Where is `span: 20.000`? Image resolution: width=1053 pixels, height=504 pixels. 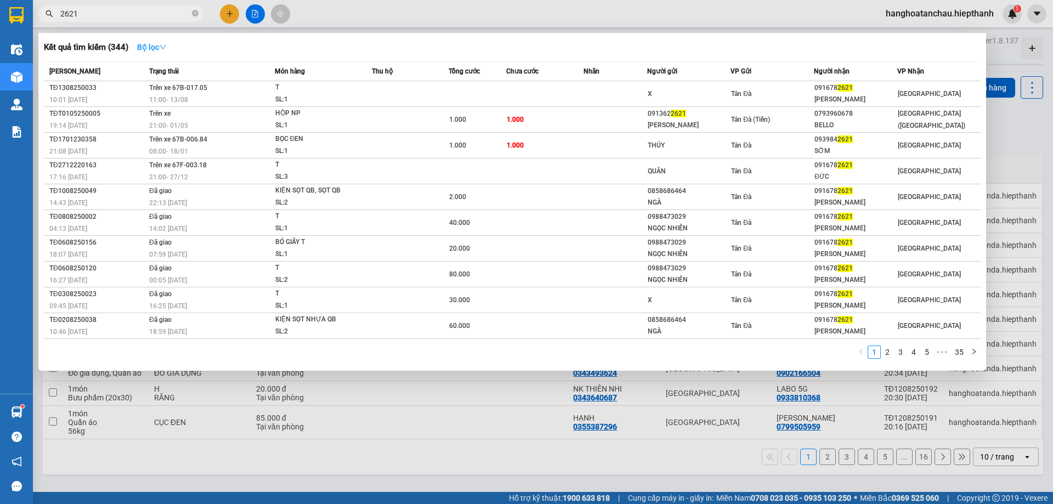
span: 20.000 is located at coordinates (459, 248).